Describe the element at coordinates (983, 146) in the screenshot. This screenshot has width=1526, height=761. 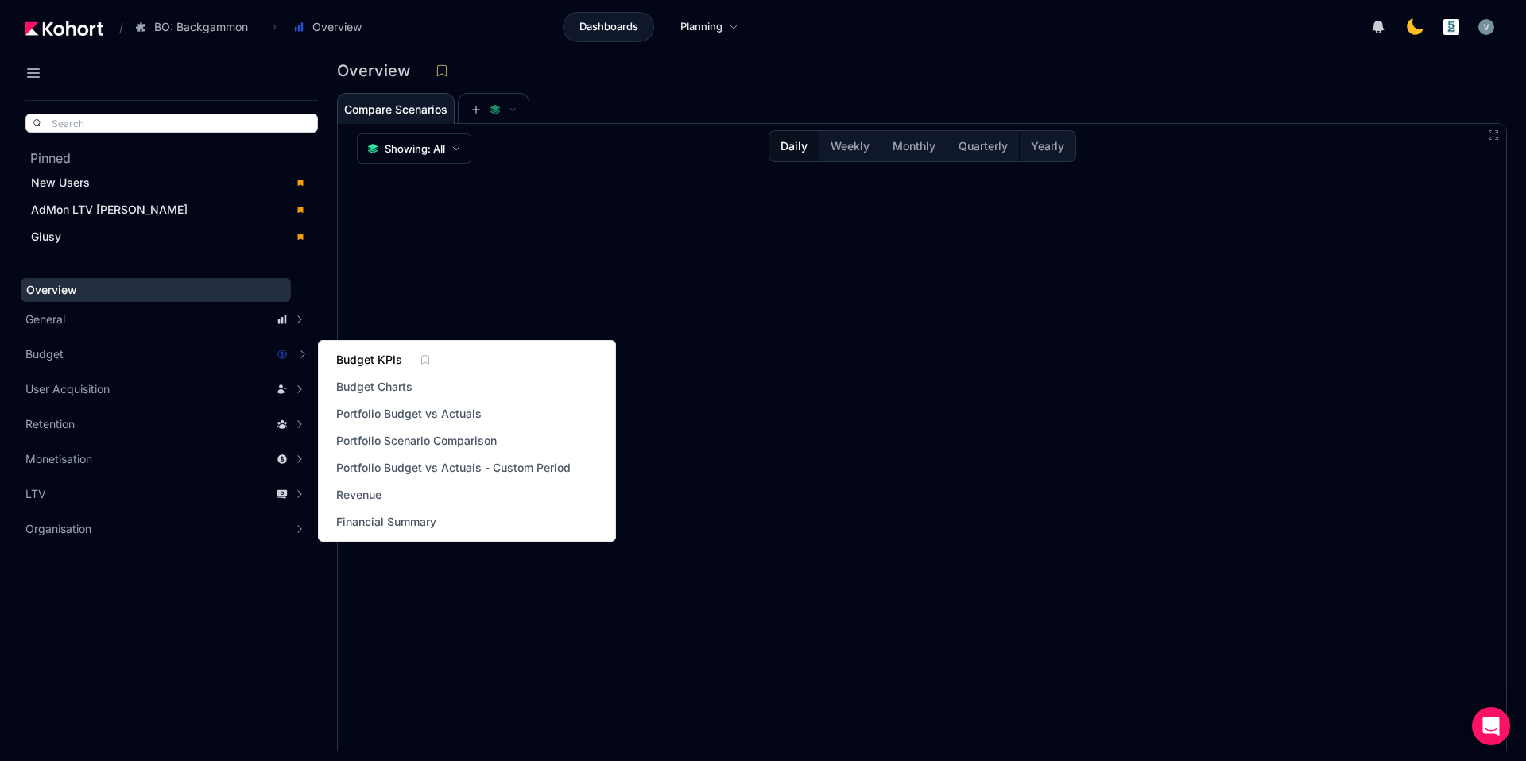
I see `span: Quarterly` at that location.